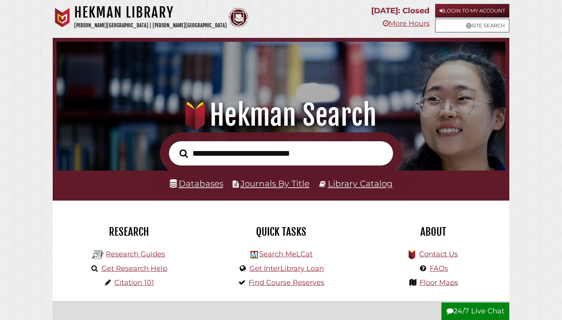 This screenshot has width=562, height=320. What do you see at coordinates (281, 115) in the screenshot?
I see `h1: Hekman Search` at bounding box center [281, 115].